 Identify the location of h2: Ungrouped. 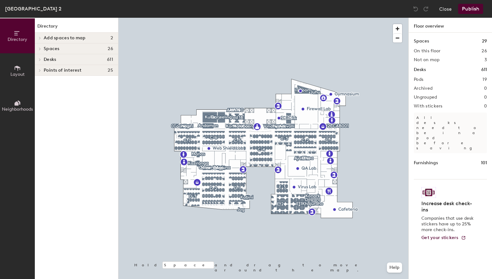
(426, 97).